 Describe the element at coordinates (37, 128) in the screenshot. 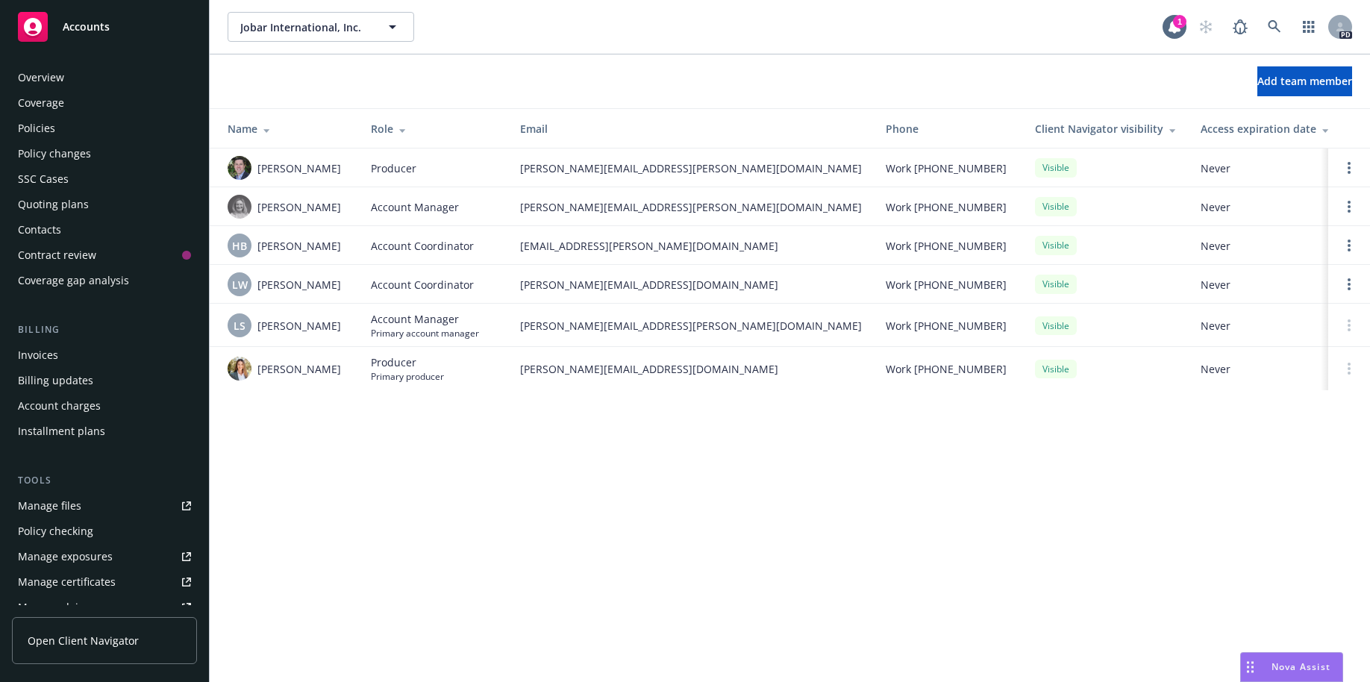

I see `div: Policies` at that location.